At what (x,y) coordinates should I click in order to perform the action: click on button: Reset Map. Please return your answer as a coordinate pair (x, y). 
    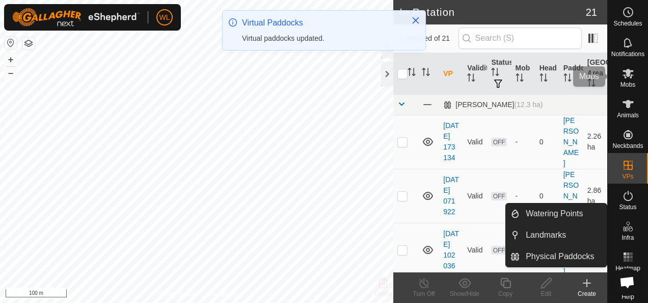
    Looking at the image, I should click on (11, 43).